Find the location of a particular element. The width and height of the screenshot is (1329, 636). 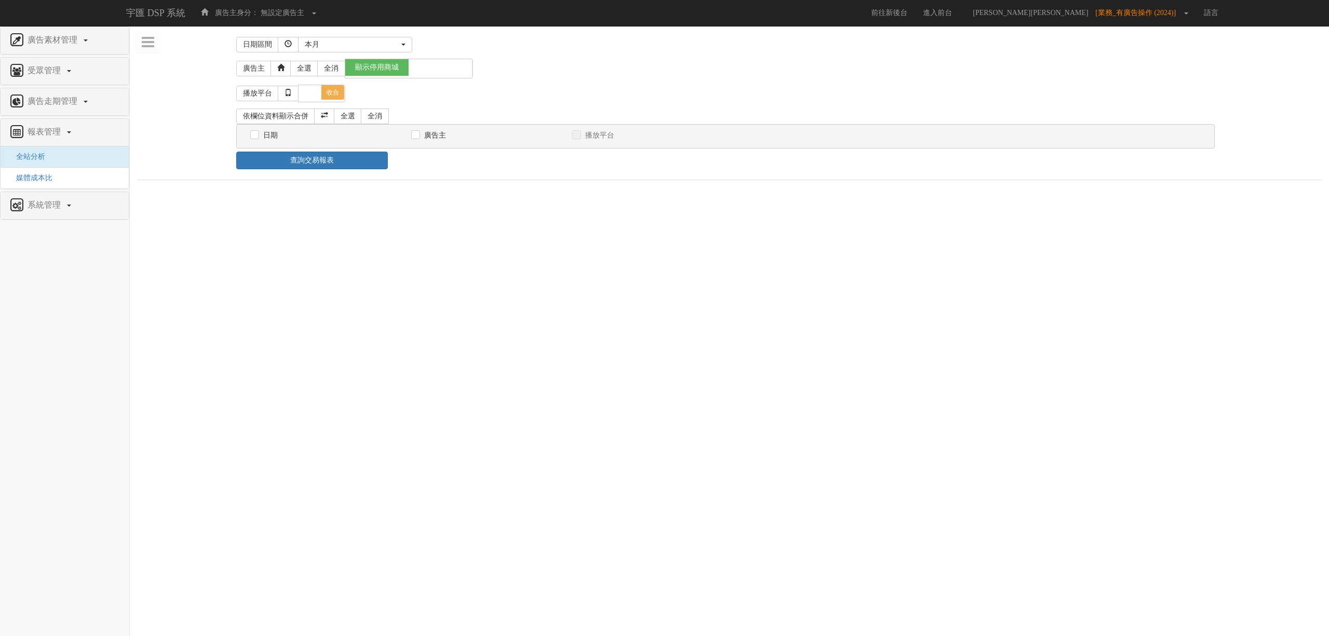

span: 收合 is located at coordinates (333, 92).